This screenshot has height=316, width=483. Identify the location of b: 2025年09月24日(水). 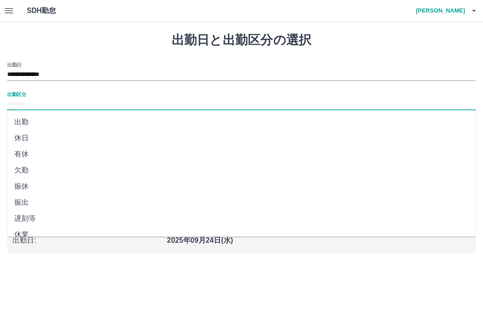
(200, 240).